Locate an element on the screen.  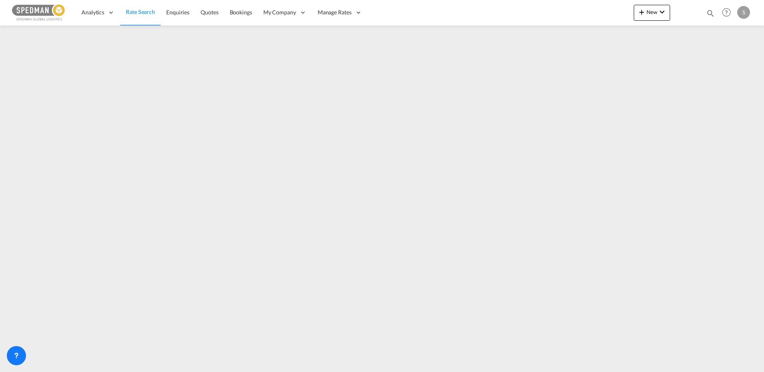
span: Enquiries is located at coordinates (178, 12).